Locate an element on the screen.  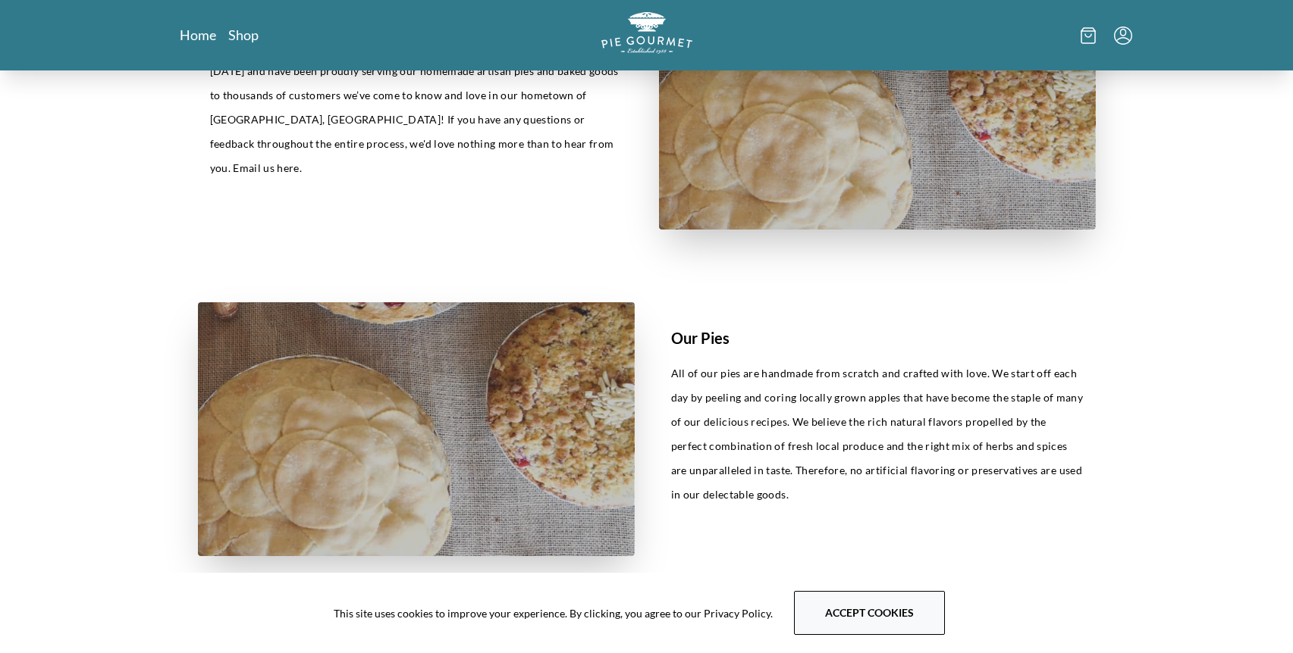
a: Logo is located at coordinates (647, 35).